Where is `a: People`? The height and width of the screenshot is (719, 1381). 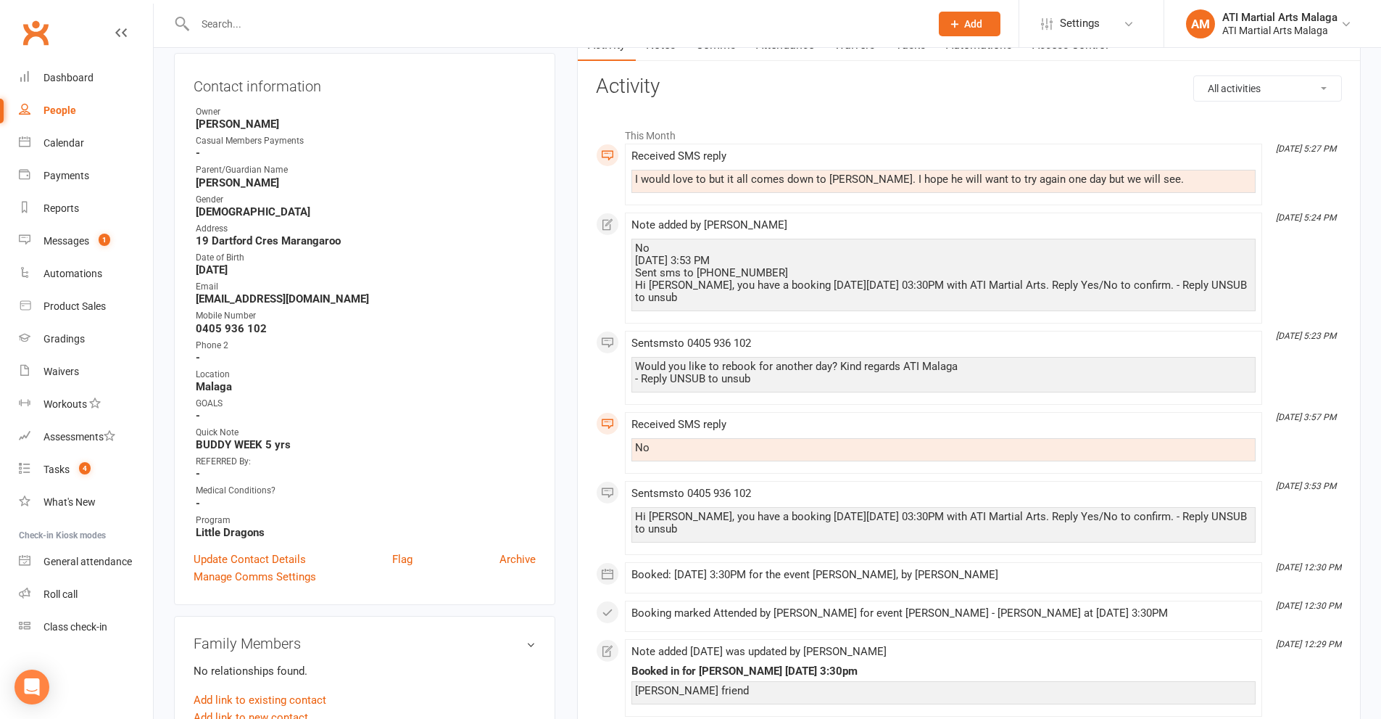 a: People is located at coordinates (86, 110).